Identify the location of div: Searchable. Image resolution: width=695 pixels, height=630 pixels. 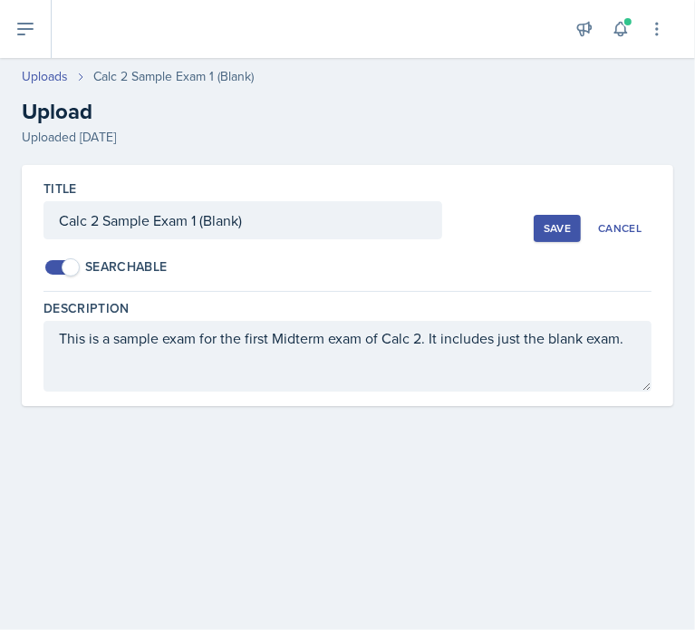
(126, 266).